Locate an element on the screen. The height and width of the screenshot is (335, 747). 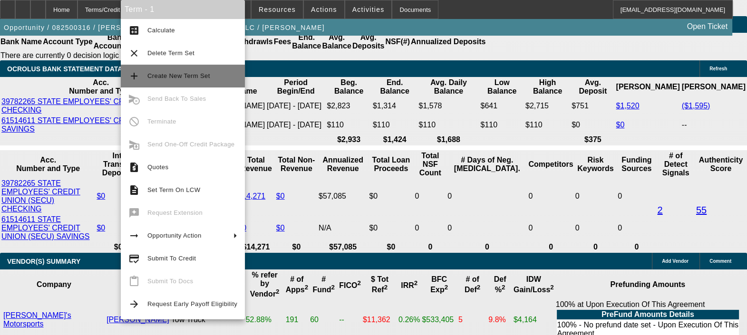
th: Sum of the Total NSF Count and Total Overdraft Fee Count from Ocrolus is located at coordinates (430, 164).